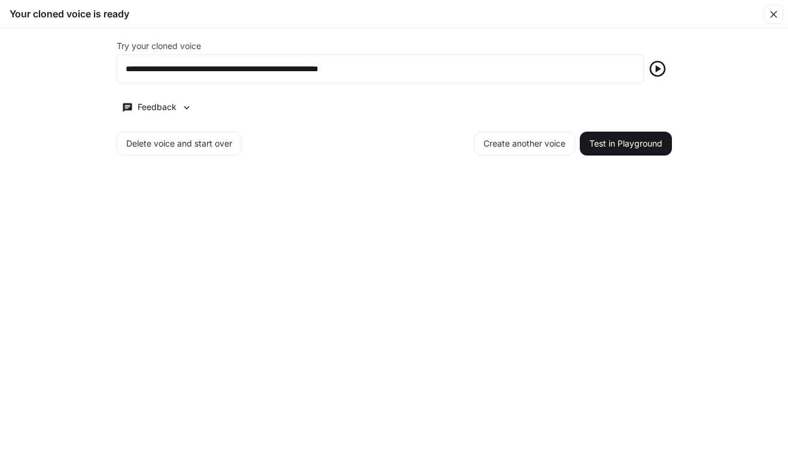 The width and height of the screenshot is (788, 472). Describe the element at coordinates (524, 144) in the screenshot. I see `button: Create another voice` at that location.